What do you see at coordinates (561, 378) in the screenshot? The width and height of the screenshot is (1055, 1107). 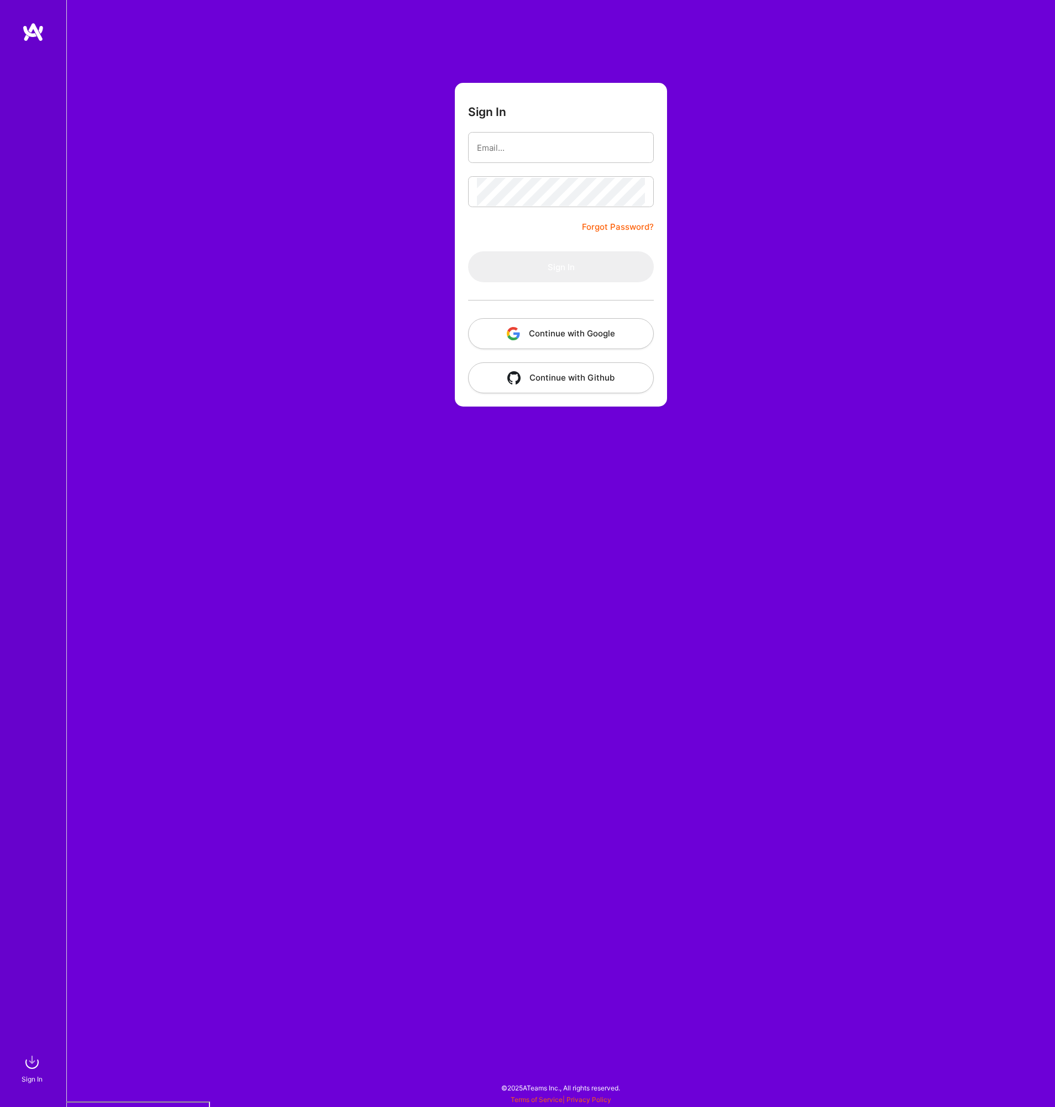 I see `button: Continue with Github` at bounding box center [561, 378].